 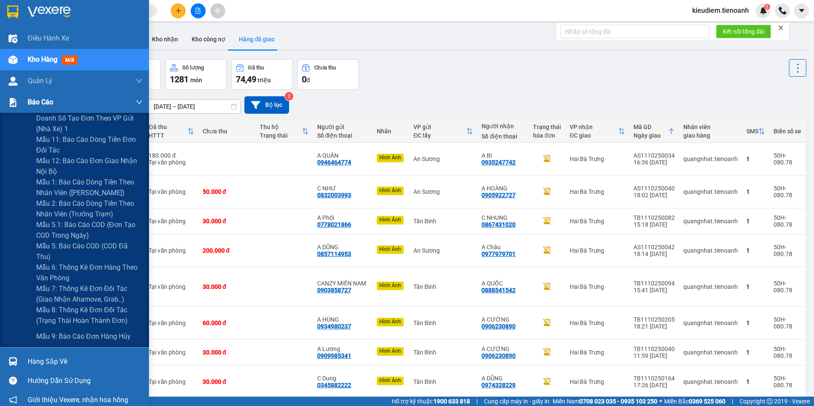 I want to click on span: down, so click(x=139, y=102).